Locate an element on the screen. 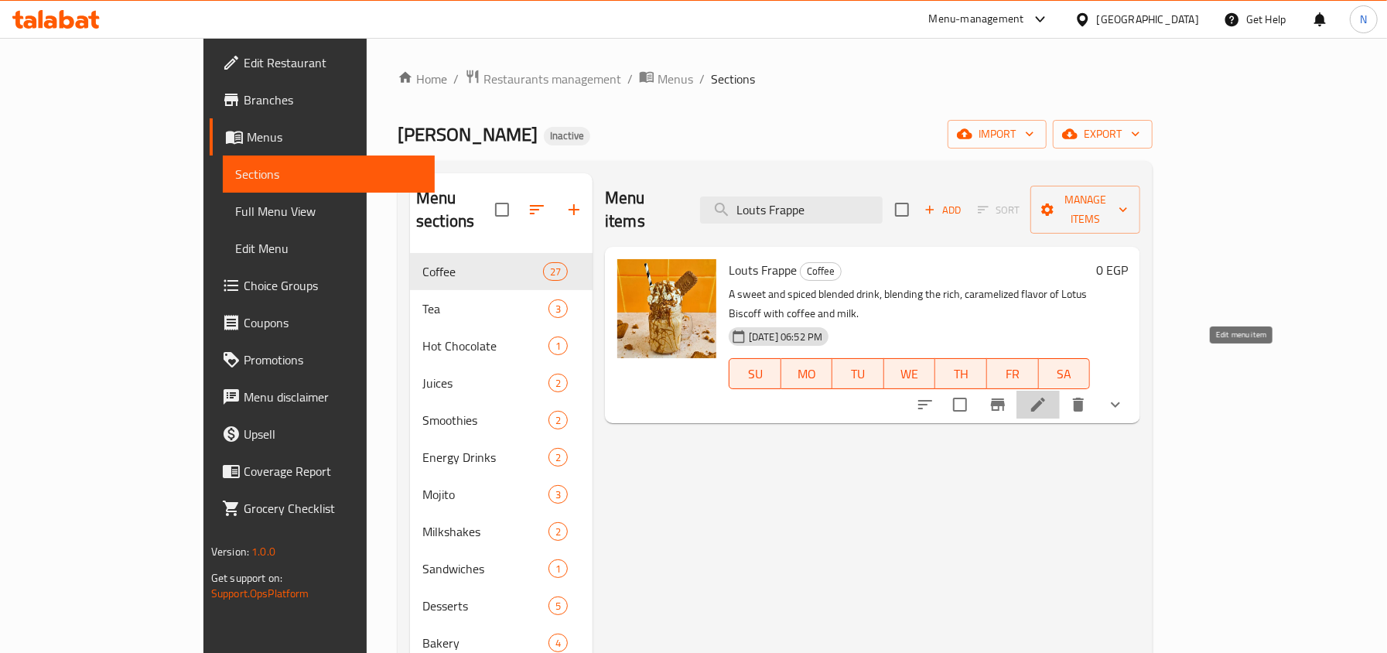 The image size is (1387, 653). div: Menu-management is located at coordinates (976, 19).